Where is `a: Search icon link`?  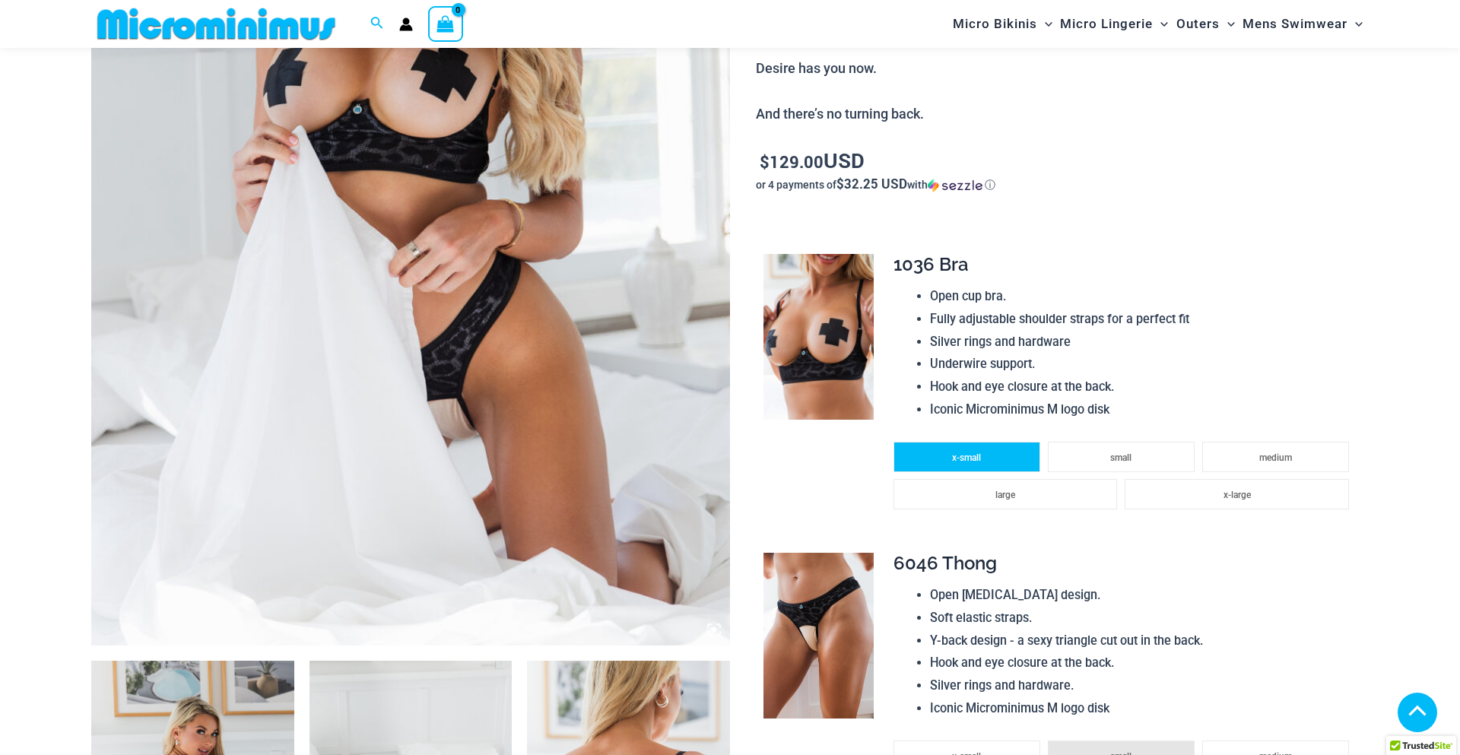 a: Search icon link is located at coordinates (377, 24).